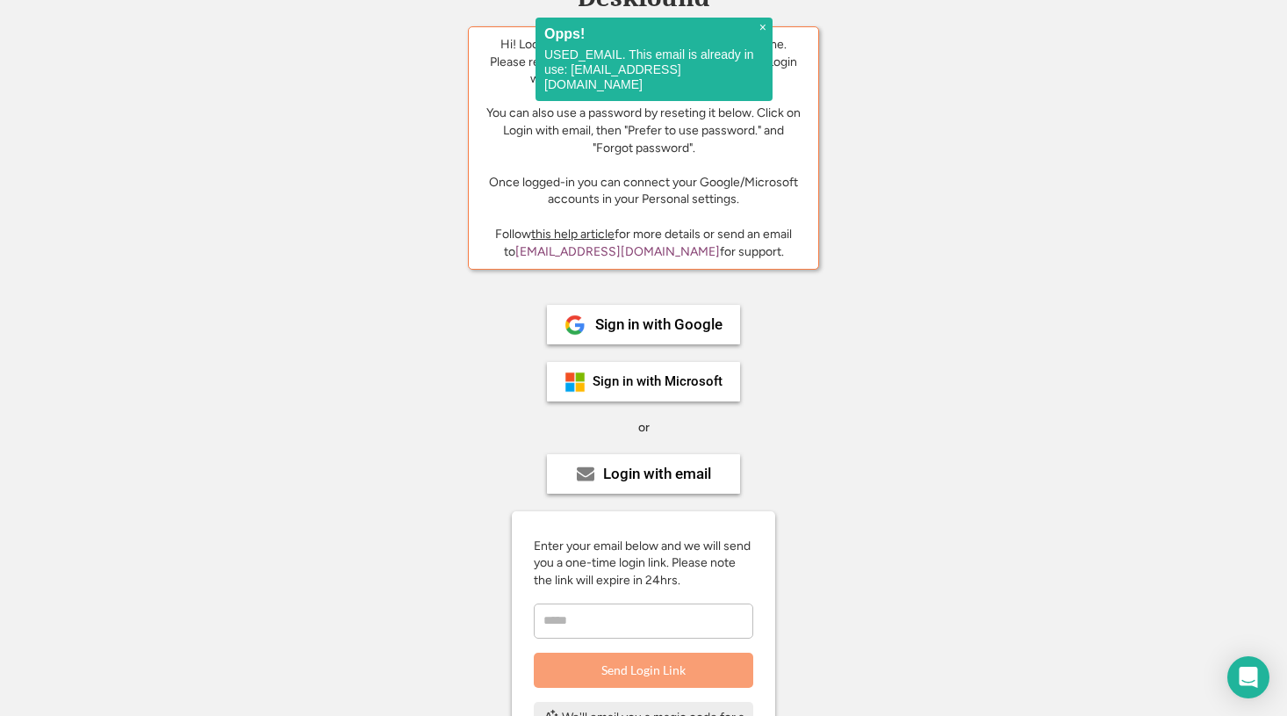 The height and width of the screenshot is (716, 1287). What do you see at coordinates (654, 33) in the screenshot?
I see `h2: Opps!` at bounding box center [654, 33].